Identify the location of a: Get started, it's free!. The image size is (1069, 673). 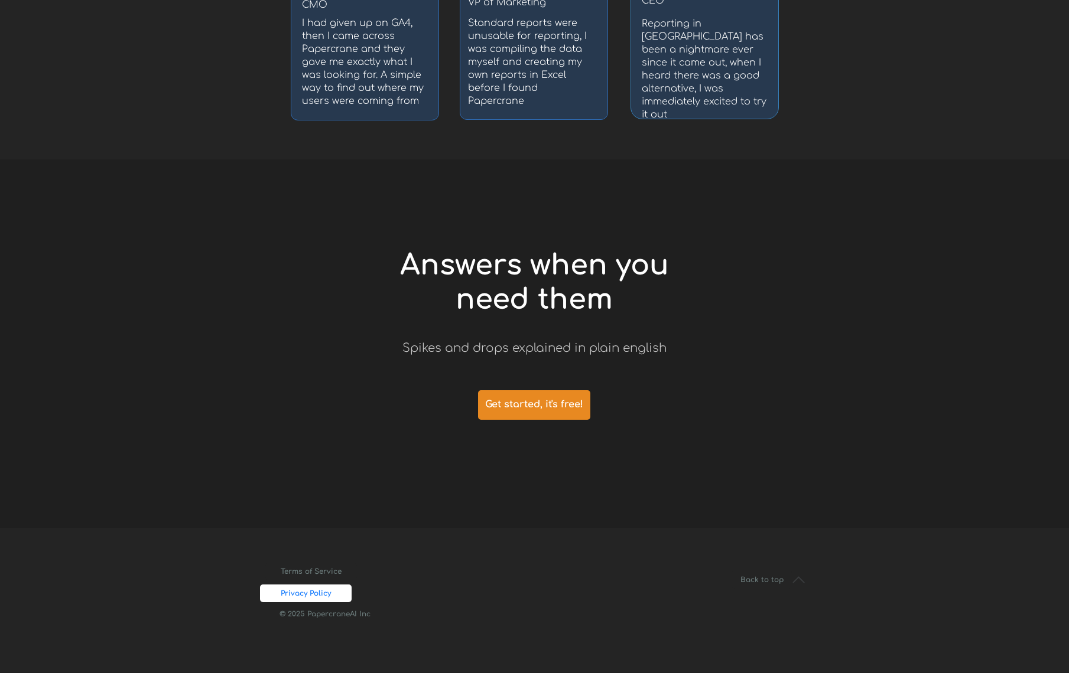
(534, 405).